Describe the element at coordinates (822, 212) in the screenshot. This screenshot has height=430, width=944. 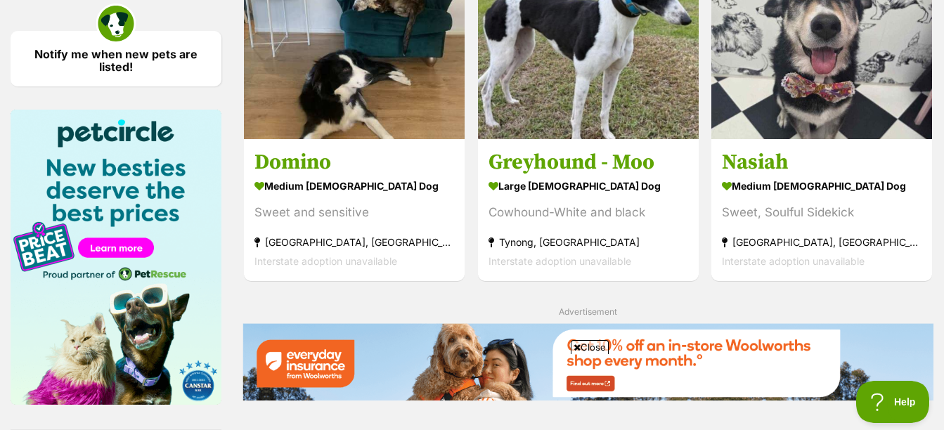
I see `div: Sweet, Soulful Sidekick` at that location.